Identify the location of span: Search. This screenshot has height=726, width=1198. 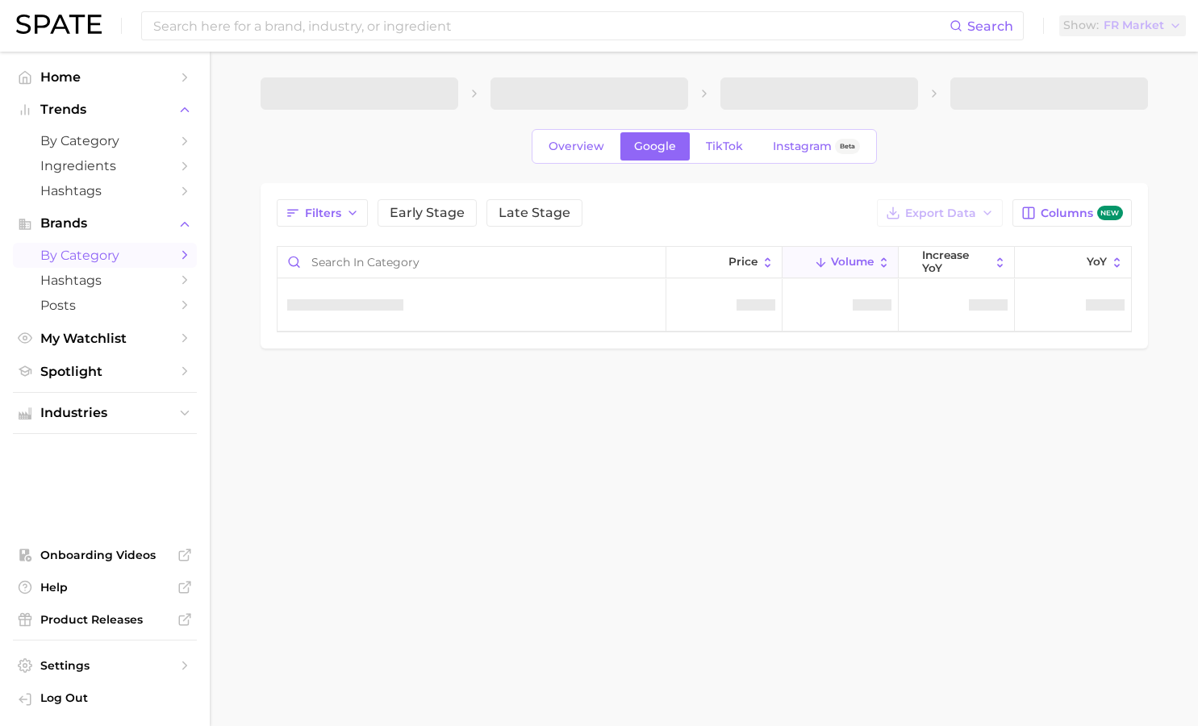
(990, 26).